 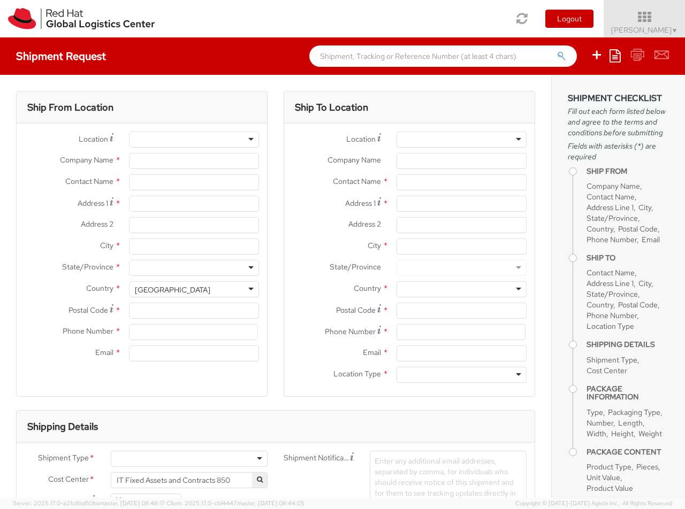 What do you see at coordinates (647, 467) in the screenshot?
I see `span: Pieces` at bounding box center [647, 467].